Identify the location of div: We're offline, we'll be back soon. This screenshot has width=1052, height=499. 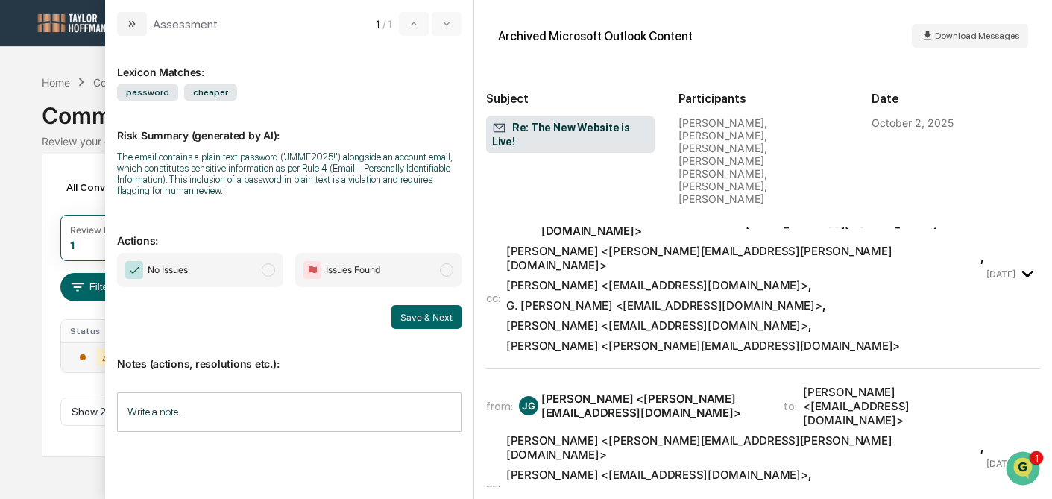
(139, 135).